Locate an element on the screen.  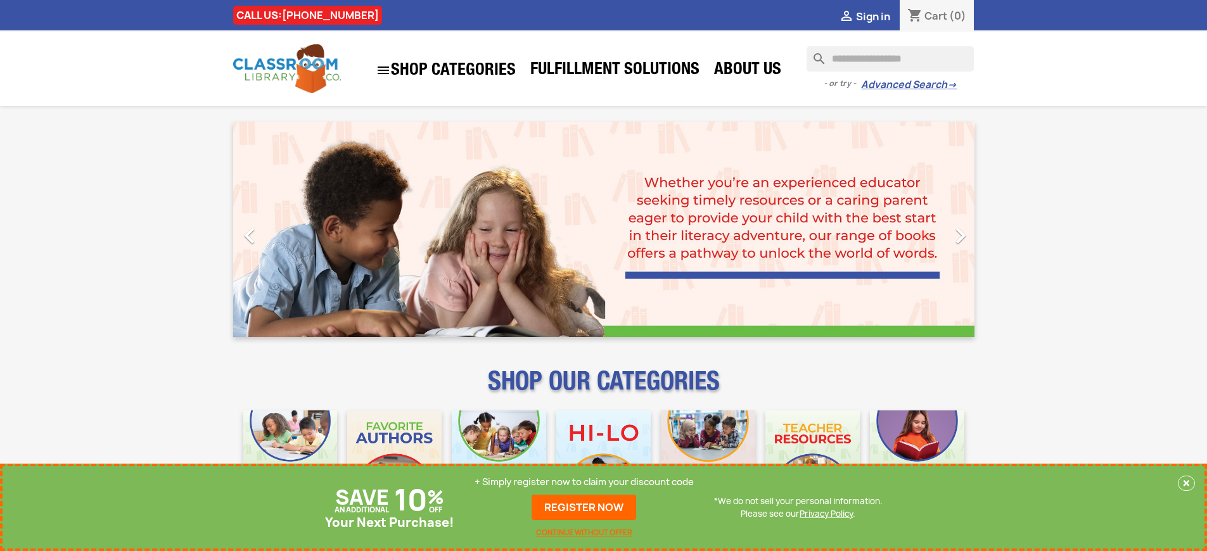
img: CLC_Favorite_Authors_Mobile.jpg is located at coordinates (394, 457).